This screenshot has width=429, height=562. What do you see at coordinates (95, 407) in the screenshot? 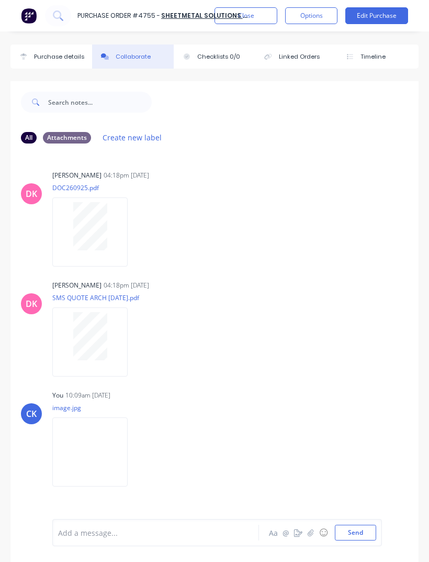
I see `p: image.jpg` at bounding box center [95, 407].